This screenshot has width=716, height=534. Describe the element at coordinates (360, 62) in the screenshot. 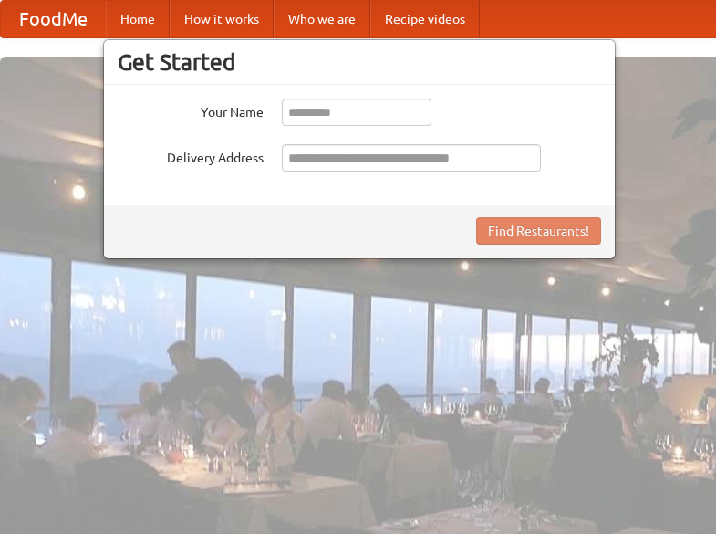

I see `h3: Get Started` at that location.